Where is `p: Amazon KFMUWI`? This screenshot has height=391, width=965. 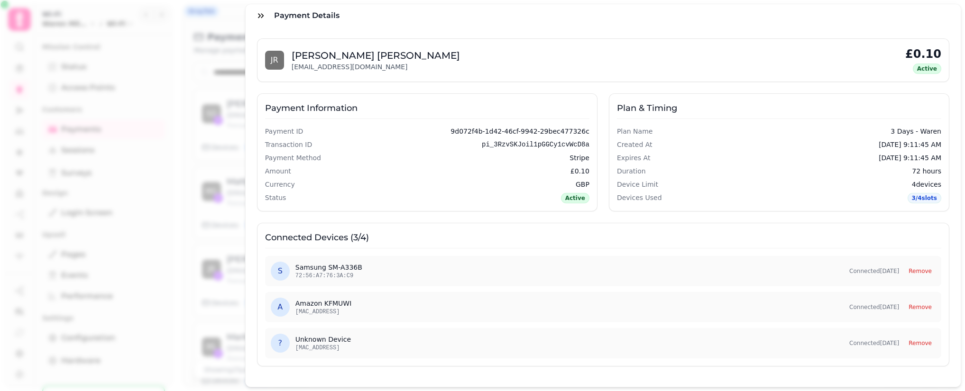 p: Amazon KFMUWI is located at coordinates (323, 303).